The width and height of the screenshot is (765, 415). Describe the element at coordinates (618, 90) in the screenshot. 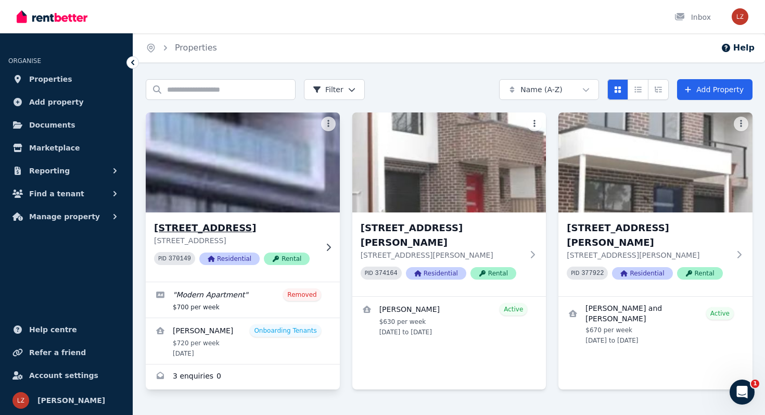

I see `button: Card view` at that location.